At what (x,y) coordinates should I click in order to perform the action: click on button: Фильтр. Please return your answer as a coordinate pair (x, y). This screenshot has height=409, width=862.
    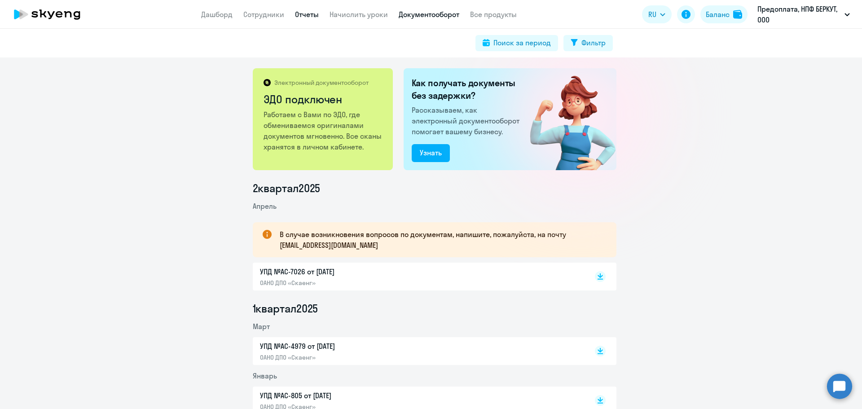
    Looking at the image, I should click on (588, 43).